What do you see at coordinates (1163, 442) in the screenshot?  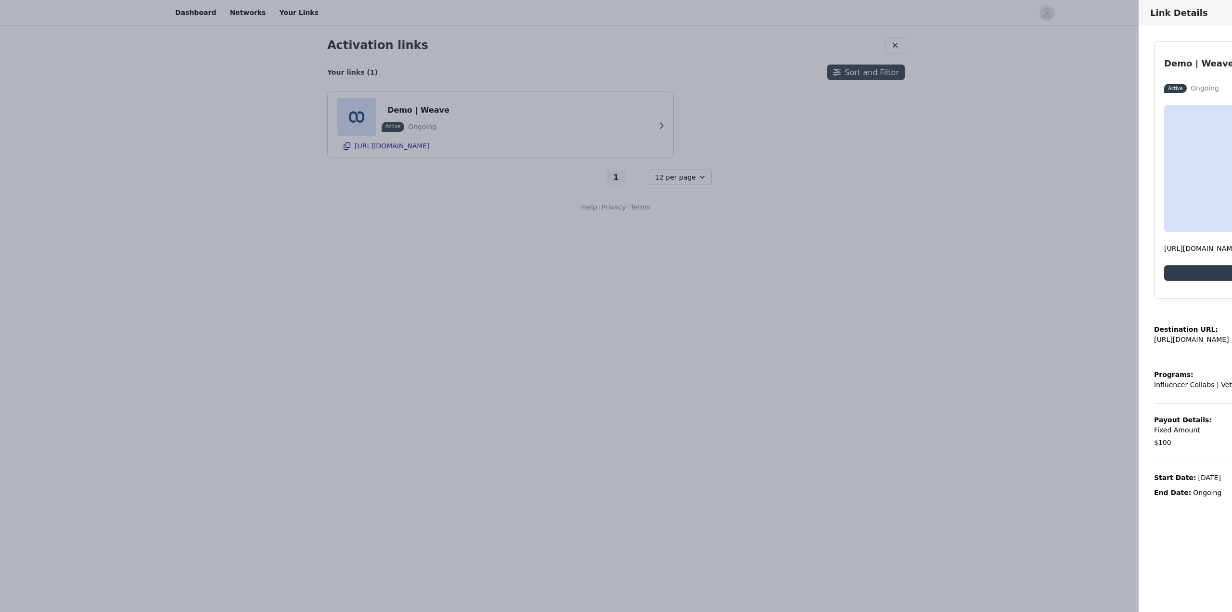 I see `p: $100` at bounding box center [1163, 442].